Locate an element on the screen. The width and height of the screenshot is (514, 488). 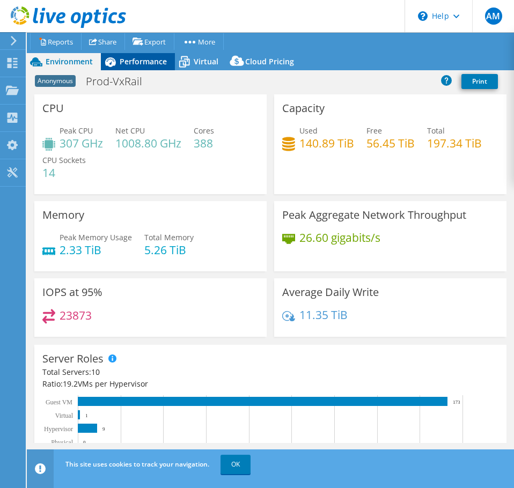
a: Export is located at coordinates (149, 41).